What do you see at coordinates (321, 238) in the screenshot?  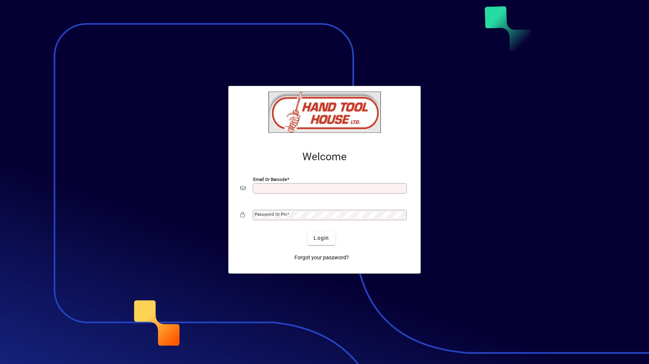 I see `span: Login` at bounding box center [321, 238].